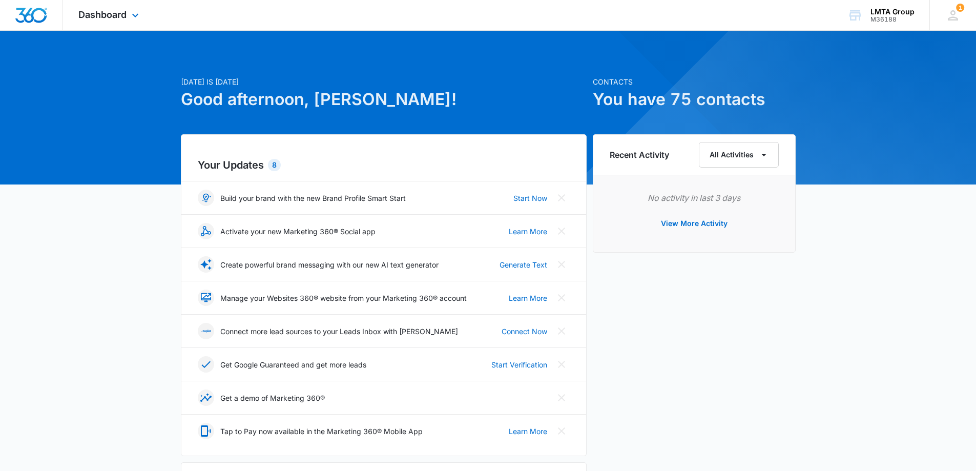 This screenshot has width=976, height=471. What do you see at coordinates (892, 19) in the screenshot?
I see `div: account id` at bounding box center [892, 19].